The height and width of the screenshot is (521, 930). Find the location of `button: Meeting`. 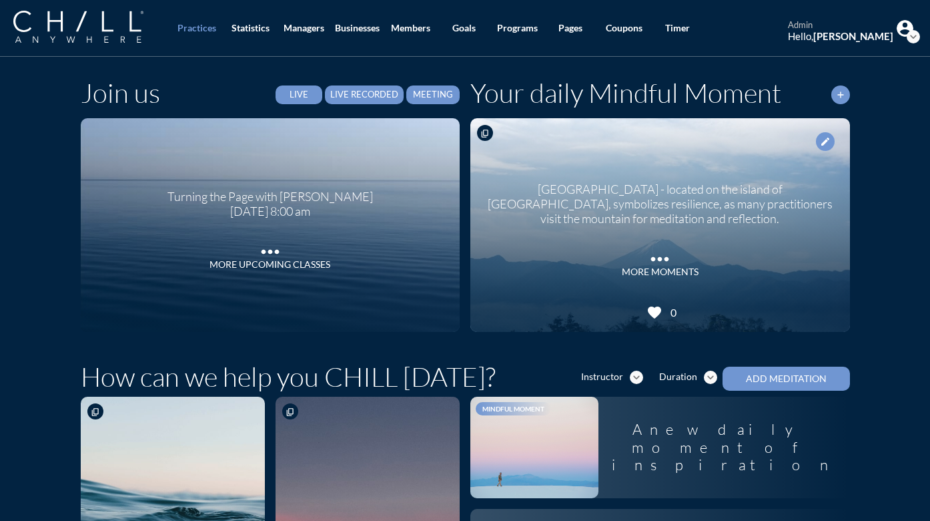

button: Meeting is located at coordinates (433, 95).